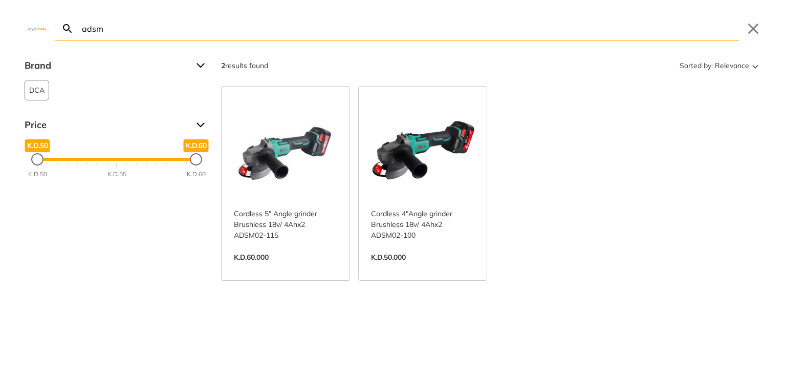 This screenshot has height=374, width=786. What do you see at coordinates (409, 28) in the screenshot?
I see `input: Search…` at bounding box center [409, 28].